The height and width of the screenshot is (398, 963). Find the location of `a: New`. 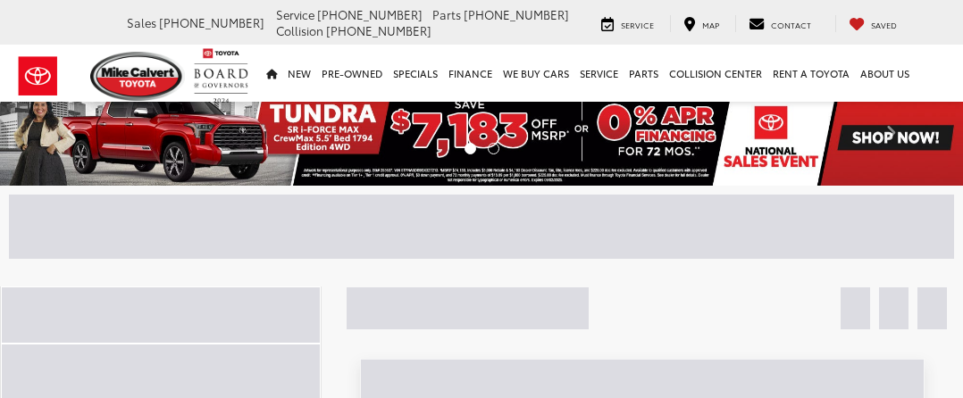

a: New is located at coordinates (299, 73).